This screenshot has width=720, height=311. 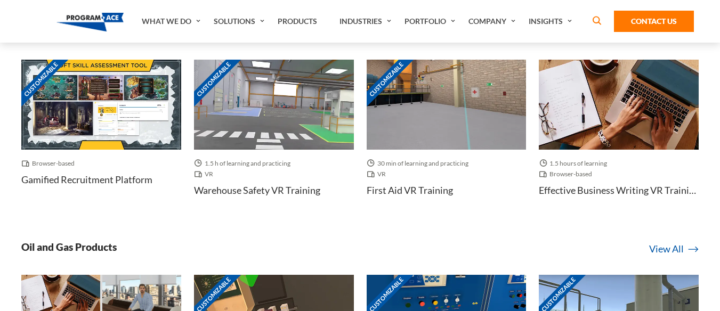 What do you see at coordinates (101, 104) in the screenshot?
I see `img: Thumbnail - Gamified recruitment platform` at bounding box center [101, 104].